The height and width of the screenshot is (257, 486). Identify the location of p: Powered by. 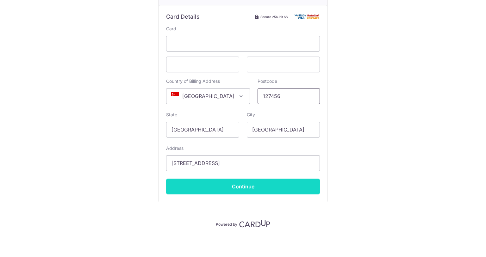
(227, 224).